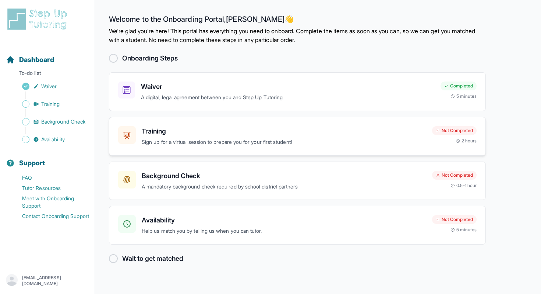 Image resolution: width=541 pixels, height=294 pixels. I want to click on div: Completed, so click(459, 86).